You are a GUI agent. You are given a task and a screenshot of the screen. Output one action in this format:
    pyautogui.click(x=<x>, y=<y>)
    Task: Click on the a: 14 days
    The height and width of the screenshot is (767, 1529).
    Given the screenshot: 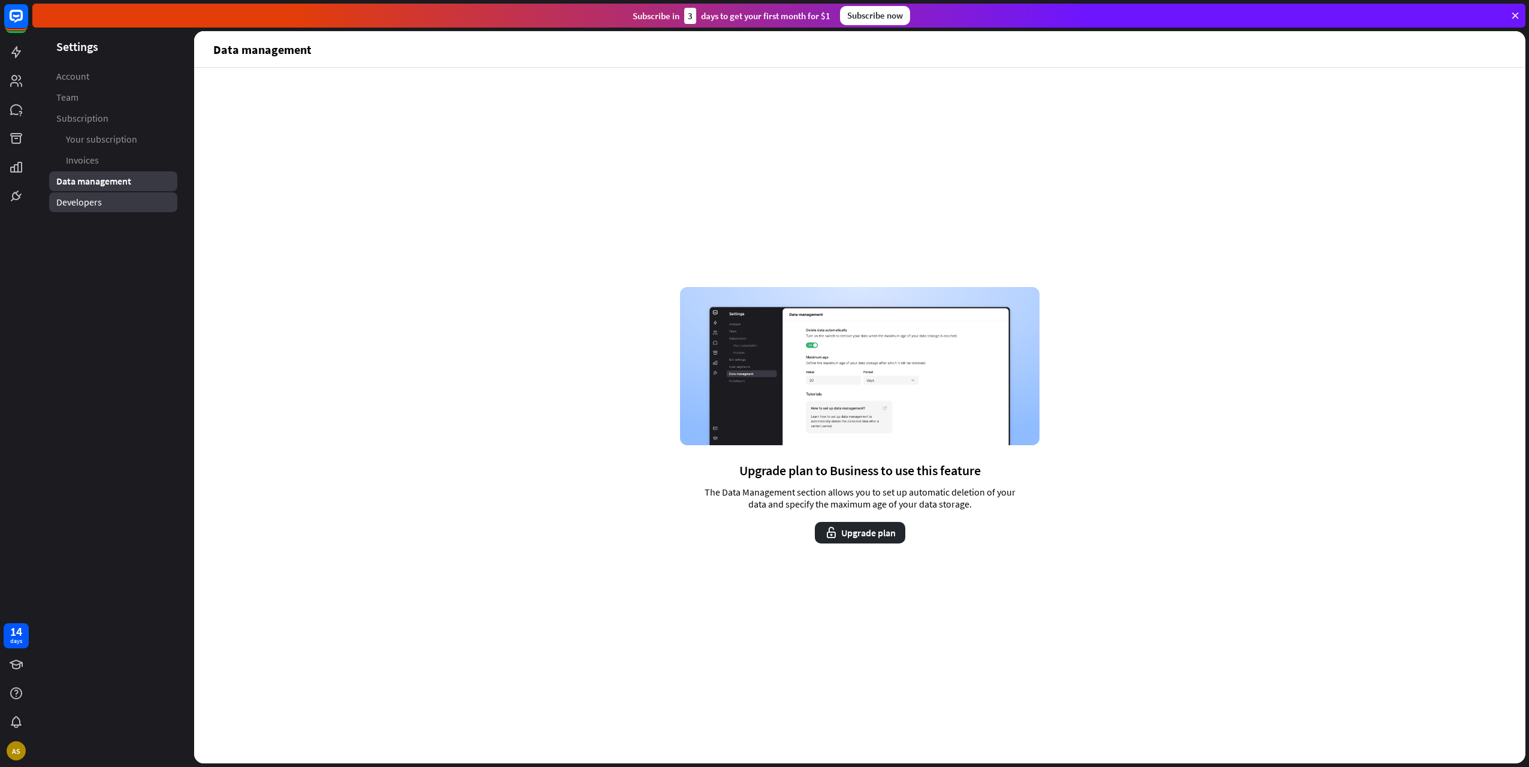 What is the action you would take?
    pyautogui.click(x=16, y=636)
    